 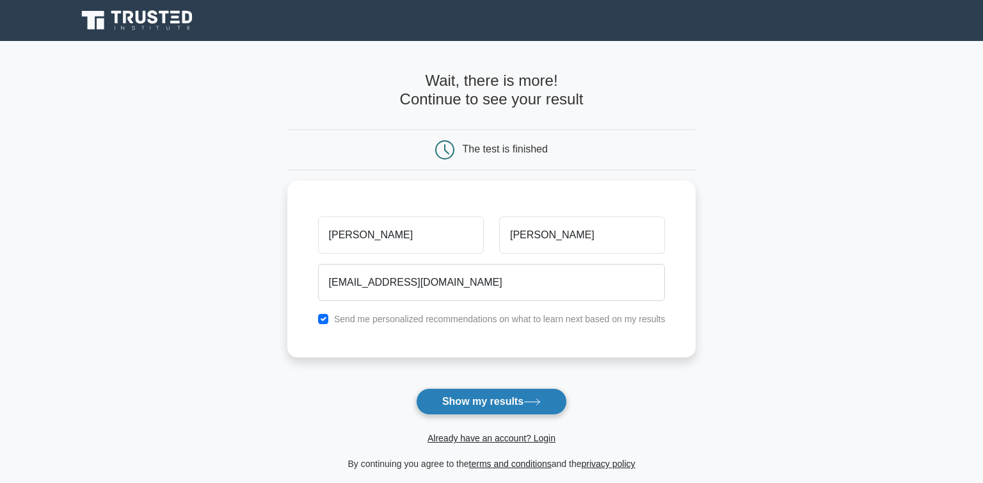 I want to click on label: Send me personalized recommendations on what to learn next based on my results, so click(x=500, y=319).